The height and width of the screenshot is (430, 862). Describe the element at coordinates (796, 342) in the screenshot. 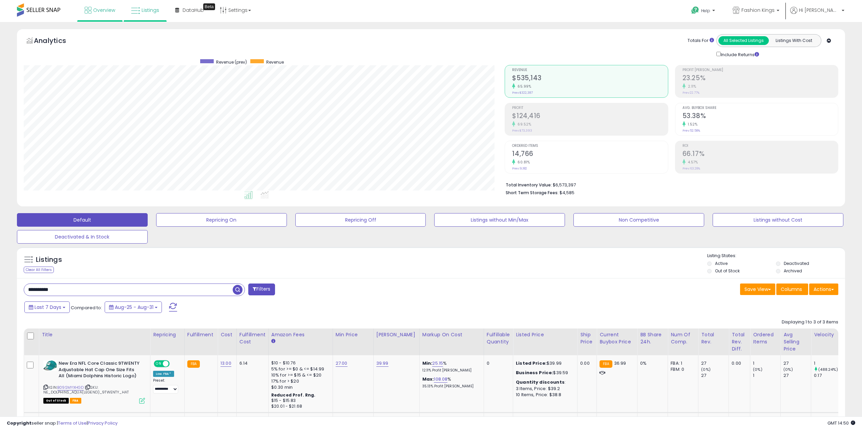

I see `div: Avg Selling Price` at that location.